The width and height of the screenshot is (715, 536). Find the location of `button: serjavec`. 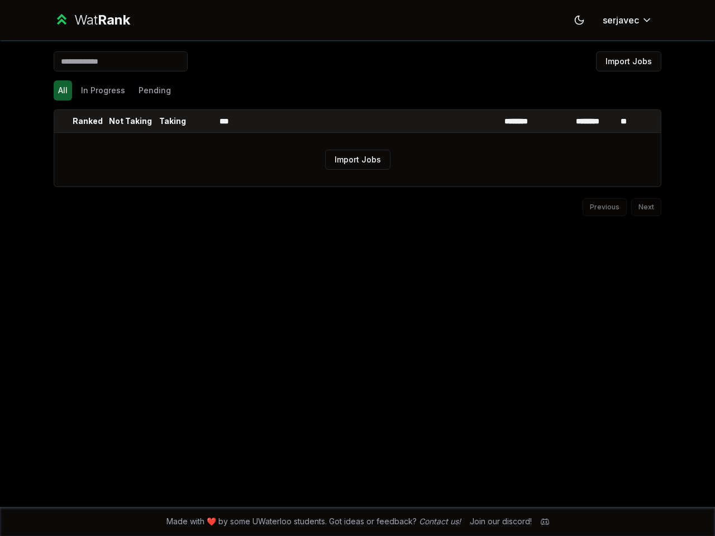

button: serjavec is located at coordinates (627, 20).